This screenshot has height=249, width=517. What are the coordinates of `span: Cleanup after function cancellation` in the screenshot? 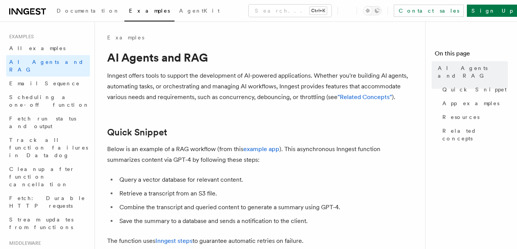 It's located at (42, 177).